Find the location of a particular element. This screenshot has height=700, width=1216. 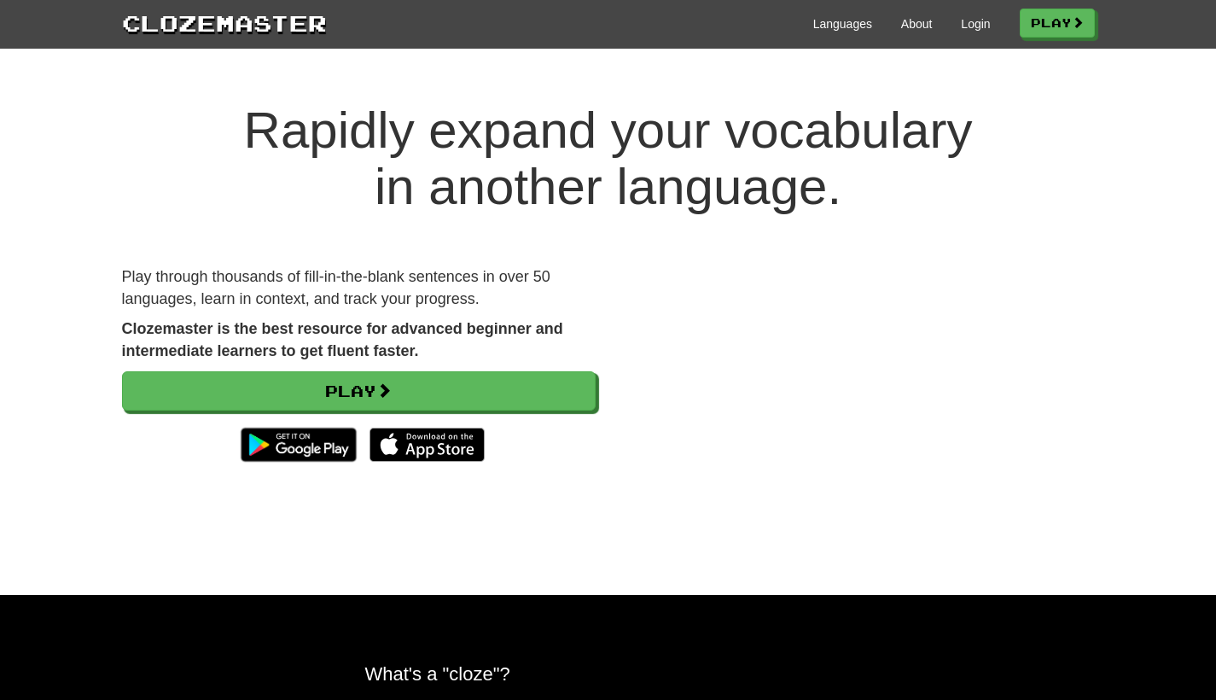

a: About is located at coordinates (917, 24).